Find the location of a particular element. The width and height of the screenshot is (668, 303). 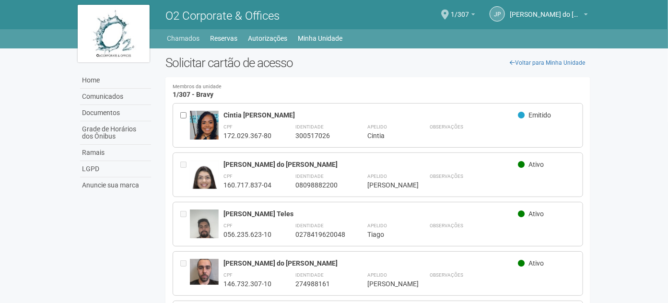

div: 0278419620048 is located at coordinates (319, 234).